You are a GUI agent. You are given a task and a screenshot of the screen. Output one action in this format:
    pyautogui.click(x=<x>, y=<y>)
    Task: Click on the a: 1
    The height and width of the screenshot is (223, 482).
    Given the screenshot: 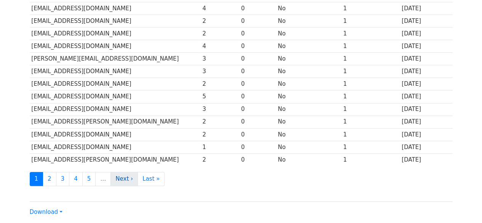 What is the action you would take?
    pyautogui.click(x=37, y=179)
    